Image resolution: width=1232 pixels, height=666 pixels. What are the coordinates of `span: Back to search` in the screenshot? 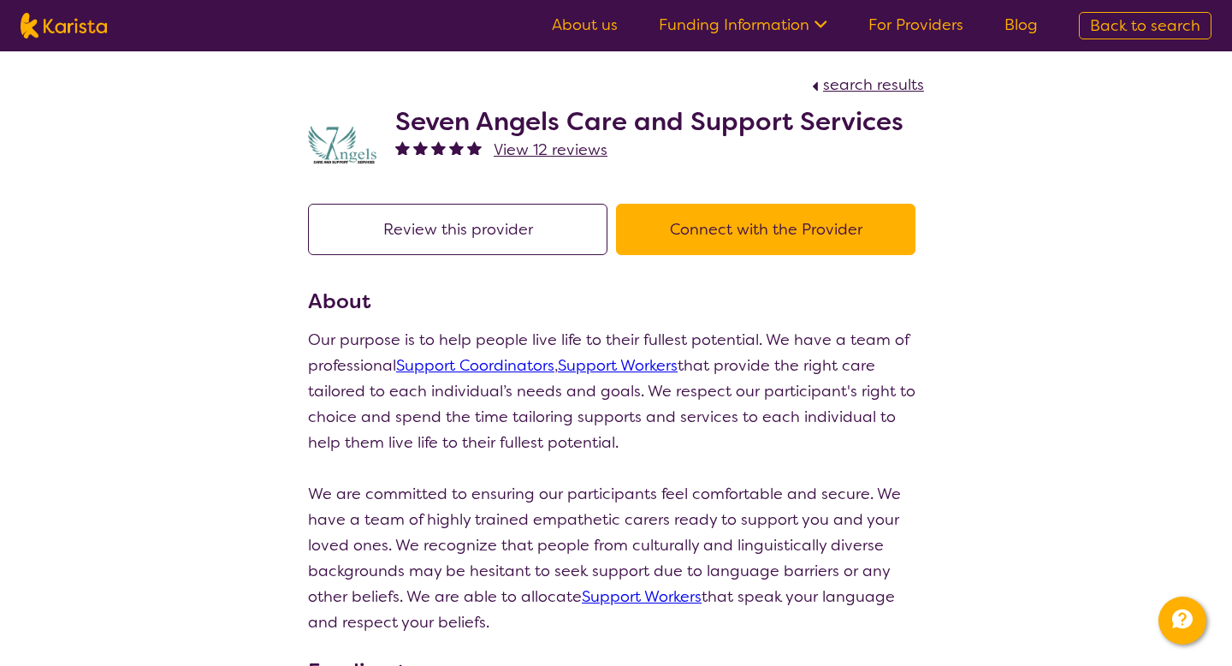 It's located at (1145, 26).